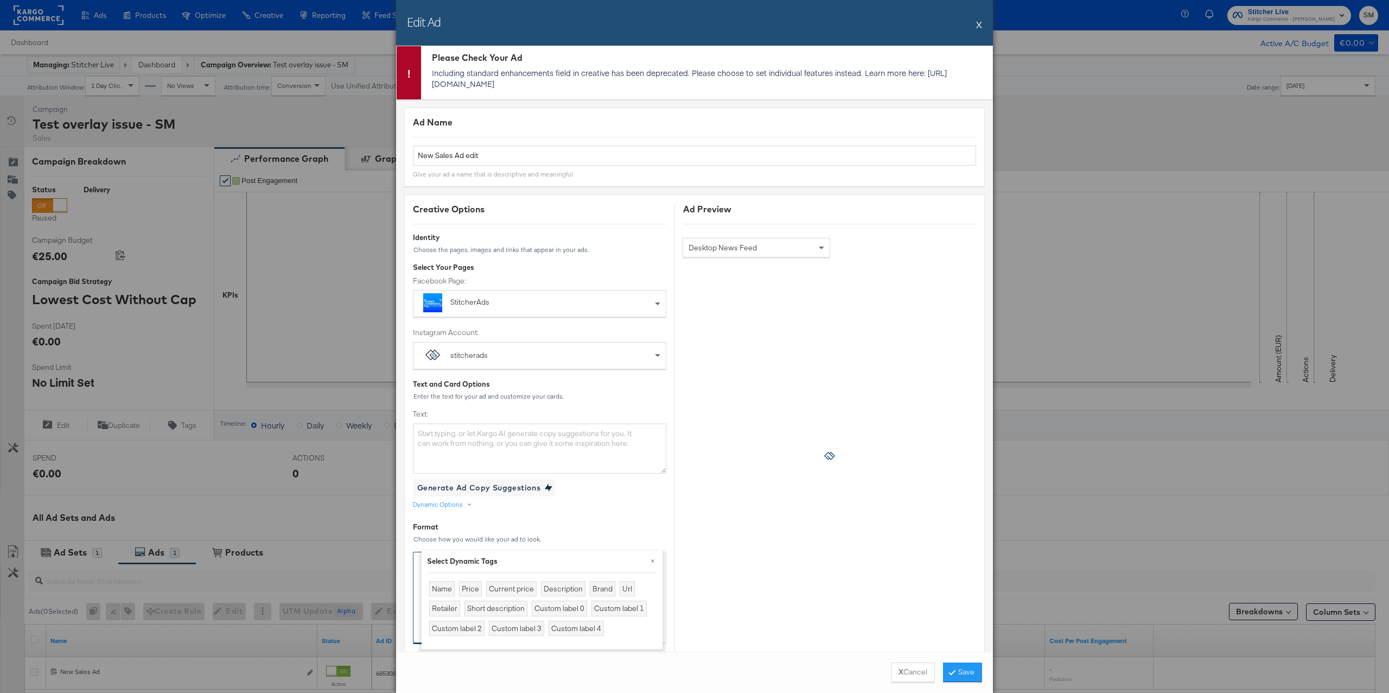 The image size is (1389, 693). What do you see at coordinates (479, 487) in the screenshot?
I see `div: Generate Ad Copy Suggestions` at bounding box center [479, 487].